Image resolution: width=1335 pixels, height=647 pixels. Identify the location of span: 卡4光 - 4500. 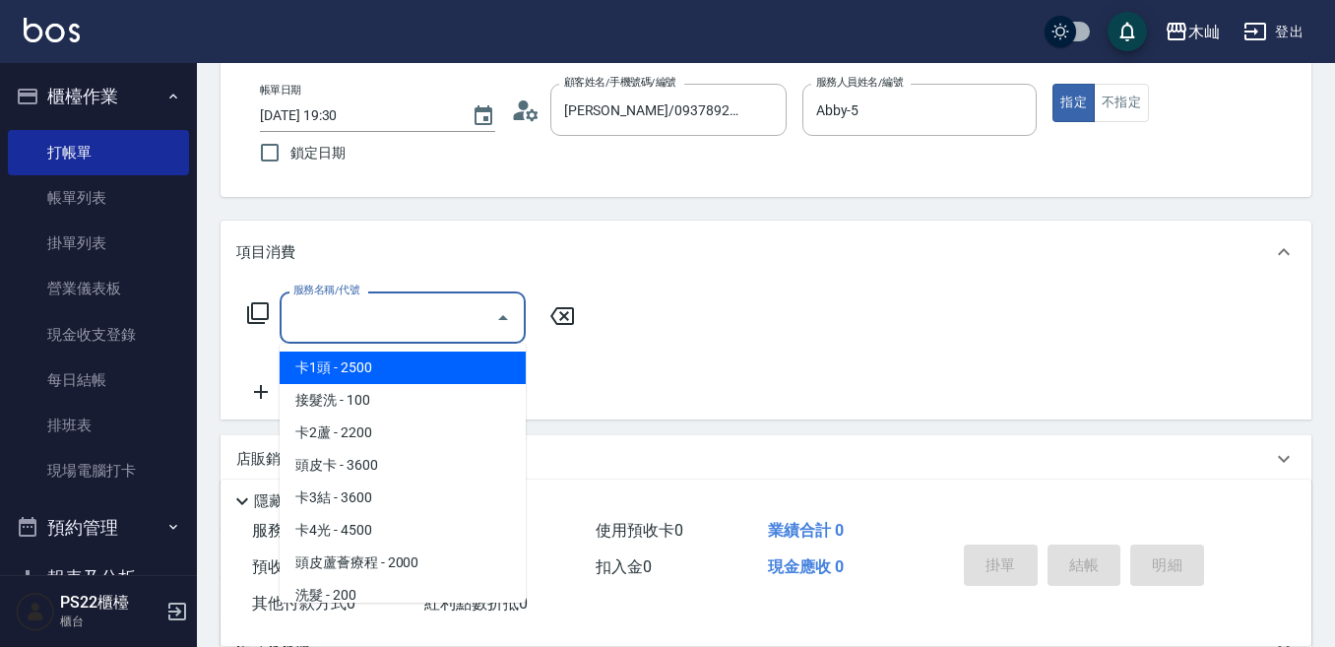
(403, 530).